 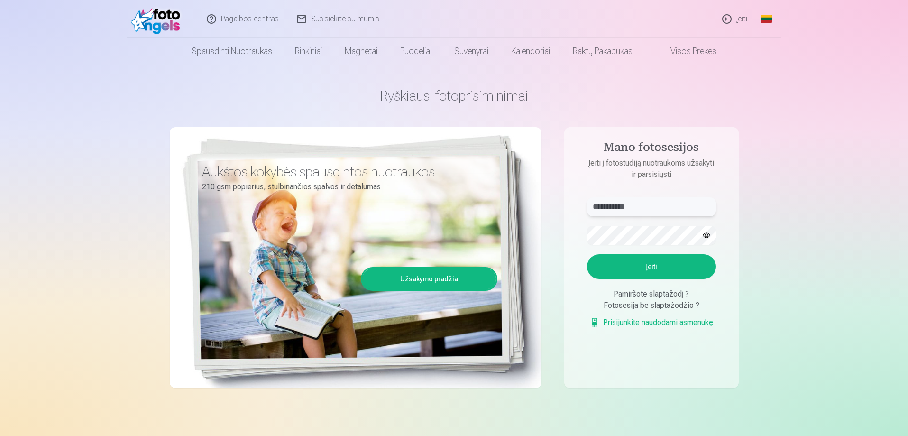 I want to click on a: Spausdinti nuotraukas, so click(x=232, y=51).